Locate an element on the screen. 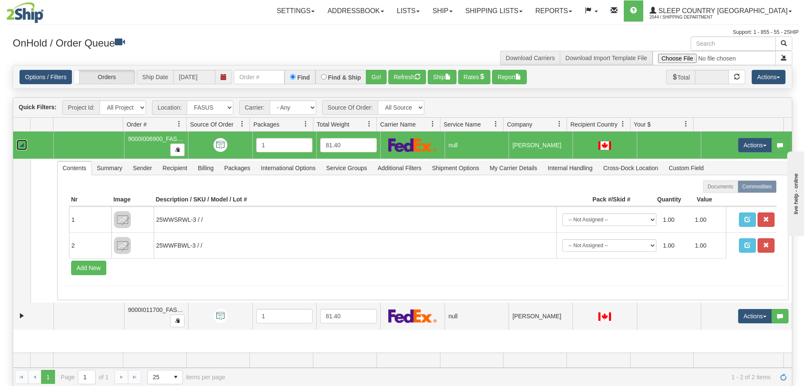 The height and width of the screenshot is (386, 805). span: Sender is located at coordinates (142, 168).